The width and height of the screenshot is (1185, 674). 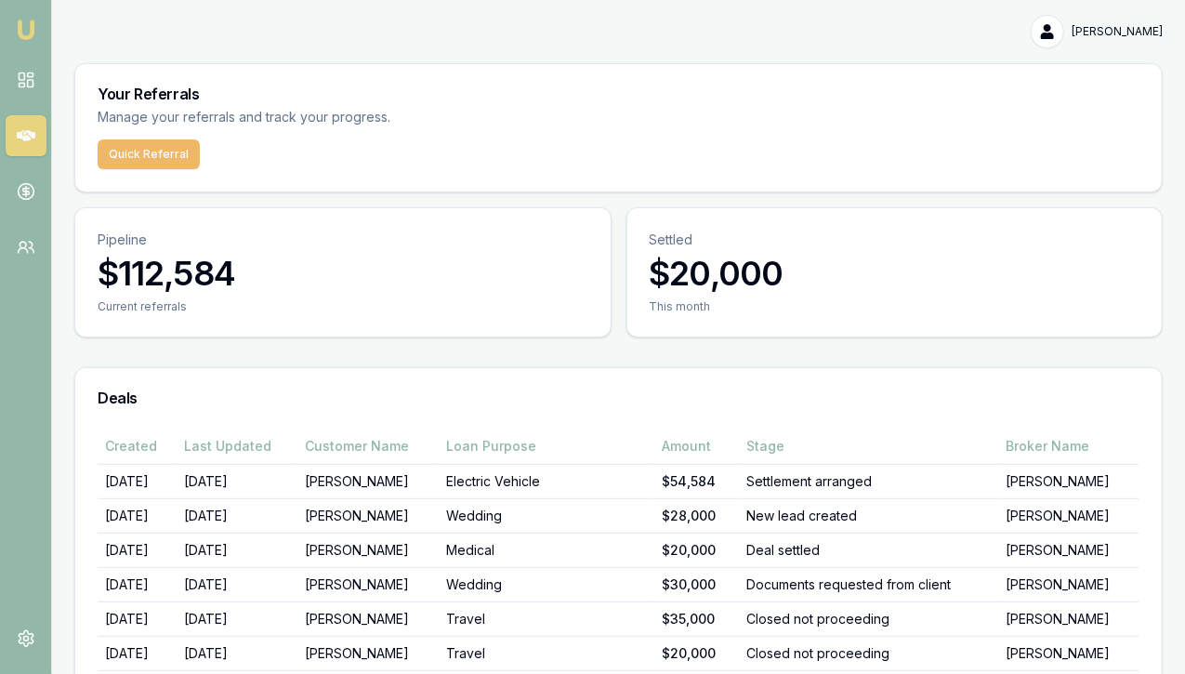 I want to click on td: Deal settled, so click(x=868, y=550).